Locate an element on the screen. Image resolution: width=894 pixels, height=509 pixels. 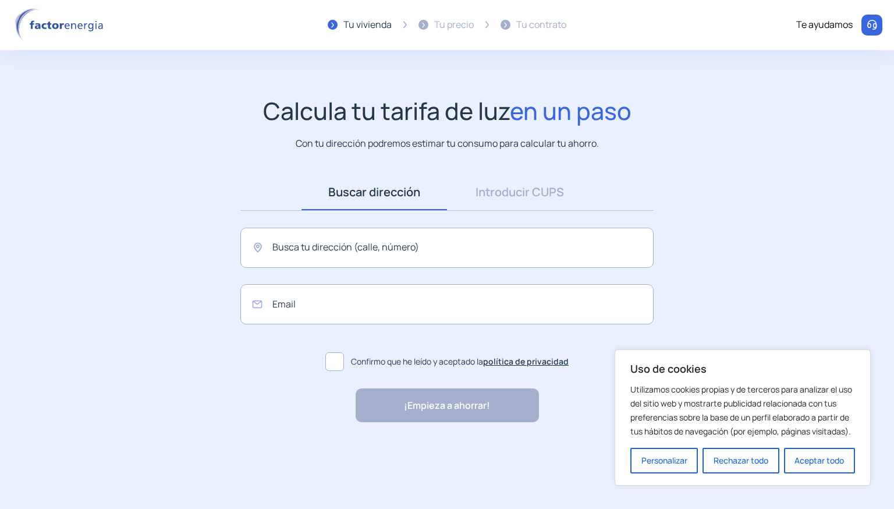
h1: Calcula tu tarifa de luz is located at coordinates (447, 111).